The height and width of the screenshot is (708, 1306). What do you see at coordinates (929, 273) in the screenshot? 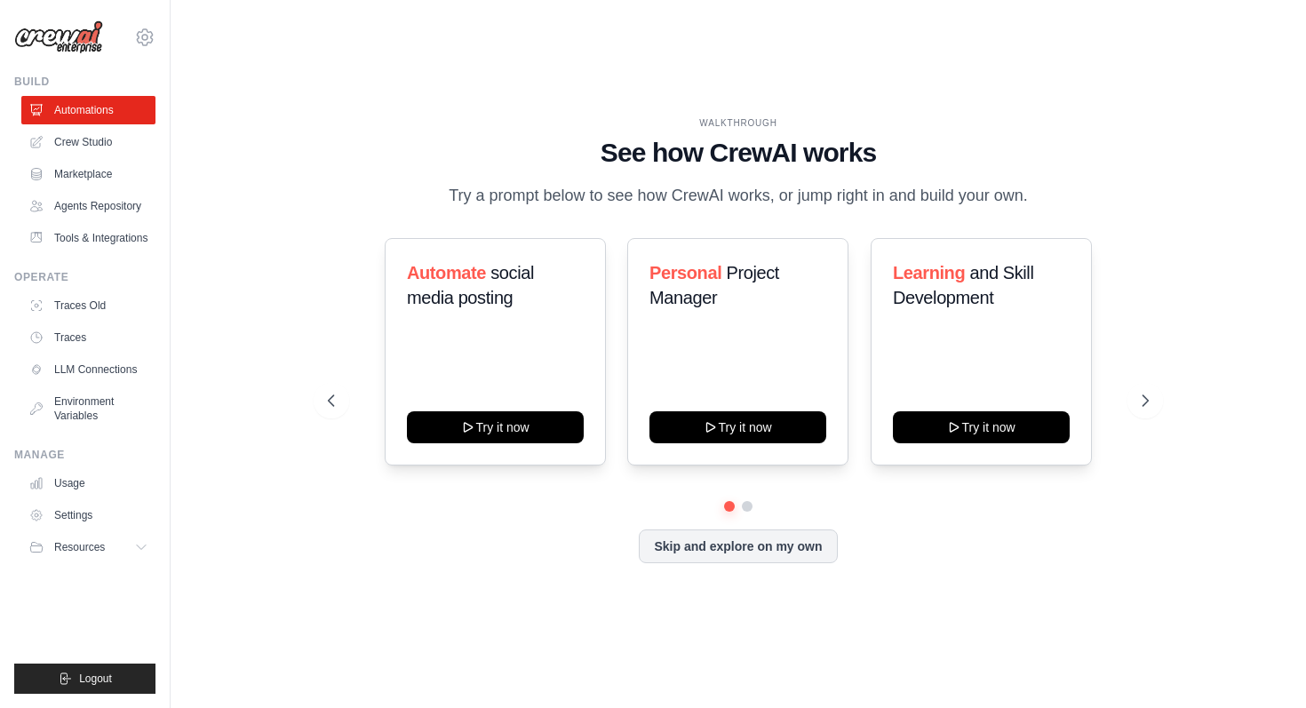
I see `span: Learning` at bounding box center [929, 273].